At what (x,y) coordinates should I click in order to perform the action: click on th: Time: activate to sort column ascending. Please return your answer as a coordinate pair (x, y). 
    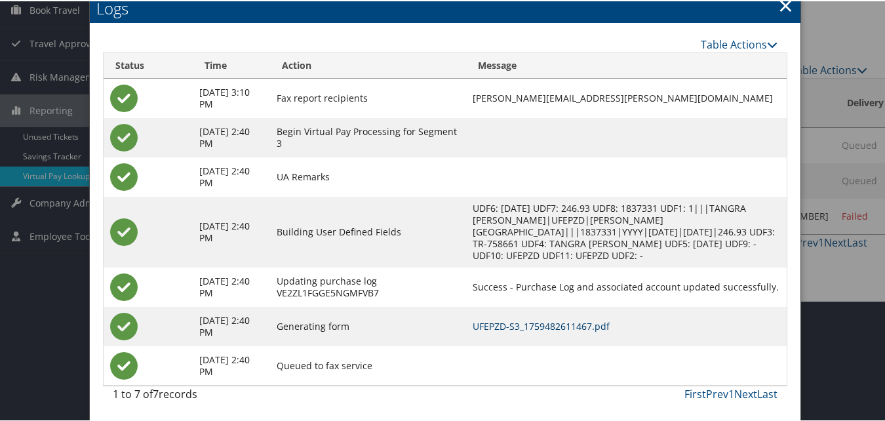
    Looking at the image, I should click on (231, 64).